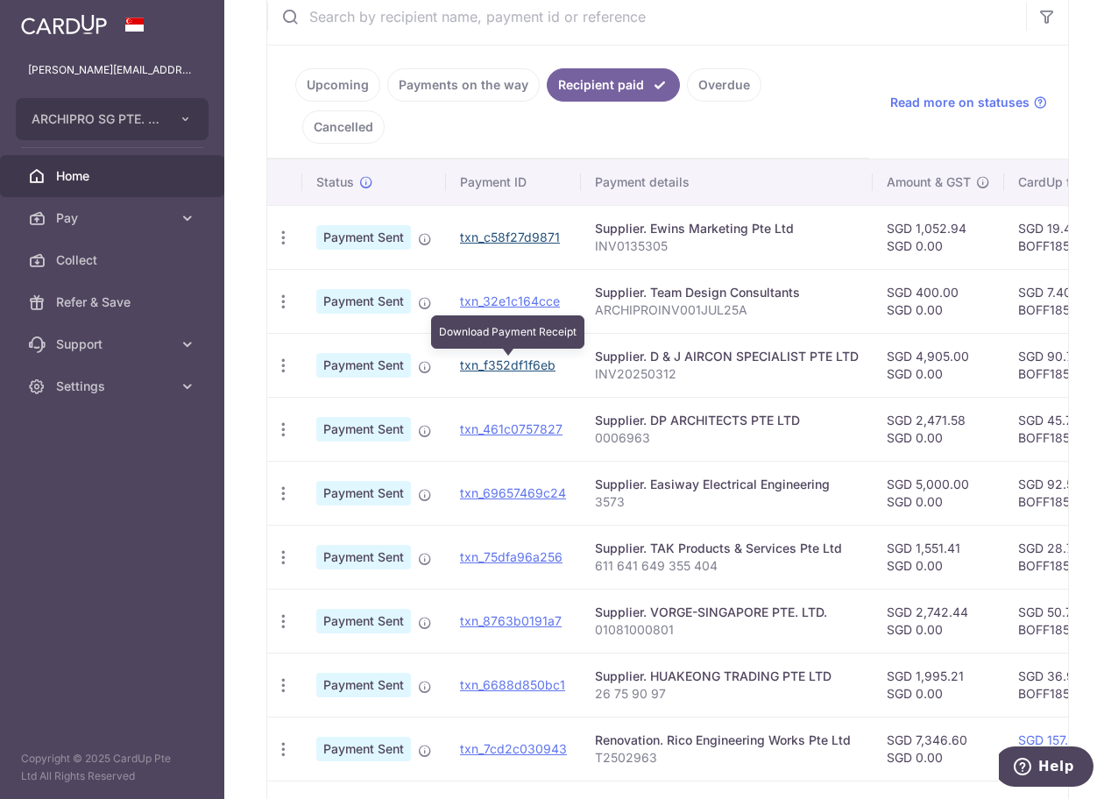 This screenshot has width=1111, height=799. I want to click on a: txn_32e1c164cce, so click(510, 301).